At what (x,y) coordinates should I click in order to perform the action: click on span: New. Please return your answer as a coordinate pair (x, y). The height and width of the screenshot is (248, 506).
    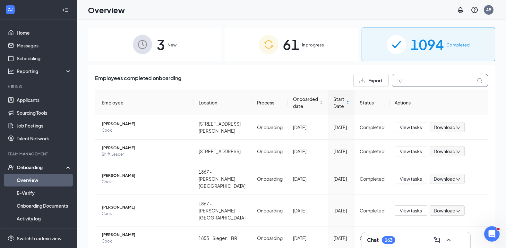
    Looking at the image, I should click on (172, 45).